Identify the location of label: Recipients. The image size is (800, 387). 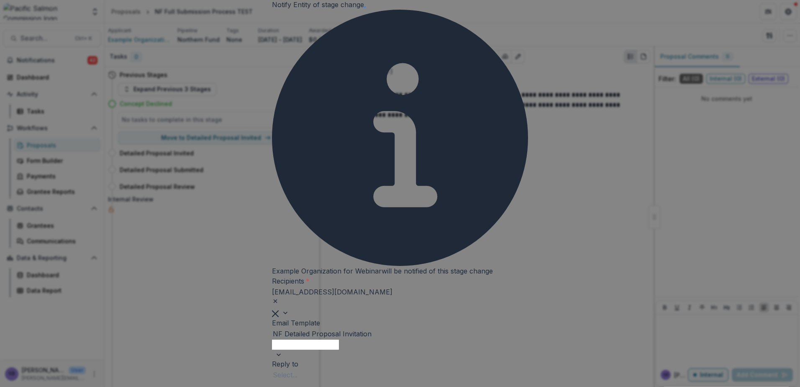
(291, 281).